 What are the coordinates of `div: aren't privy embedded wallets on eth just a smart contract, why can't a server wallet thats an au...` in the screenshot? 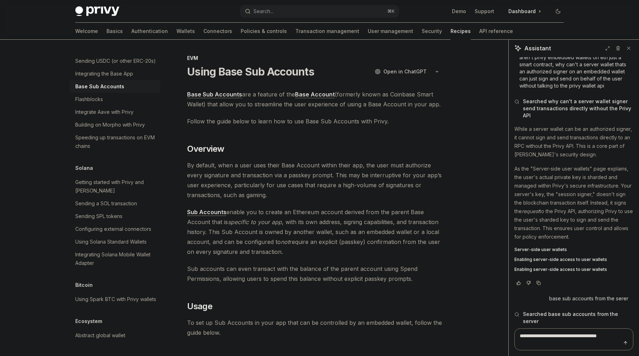 It's located at (574, 72).